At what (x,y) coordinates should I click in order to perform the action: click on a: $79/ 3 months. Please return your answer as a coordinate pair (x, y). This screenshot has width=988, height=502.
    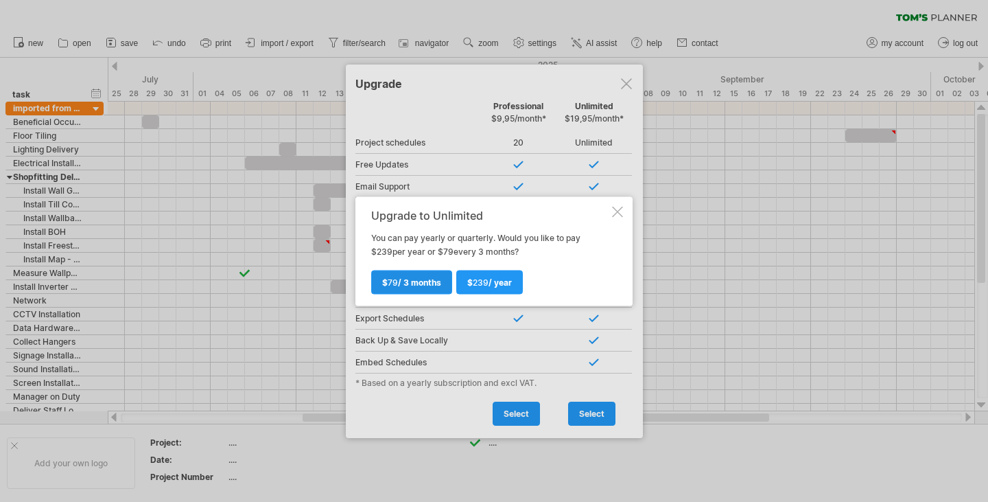
    Looking at the image, I should click on (412, 281).